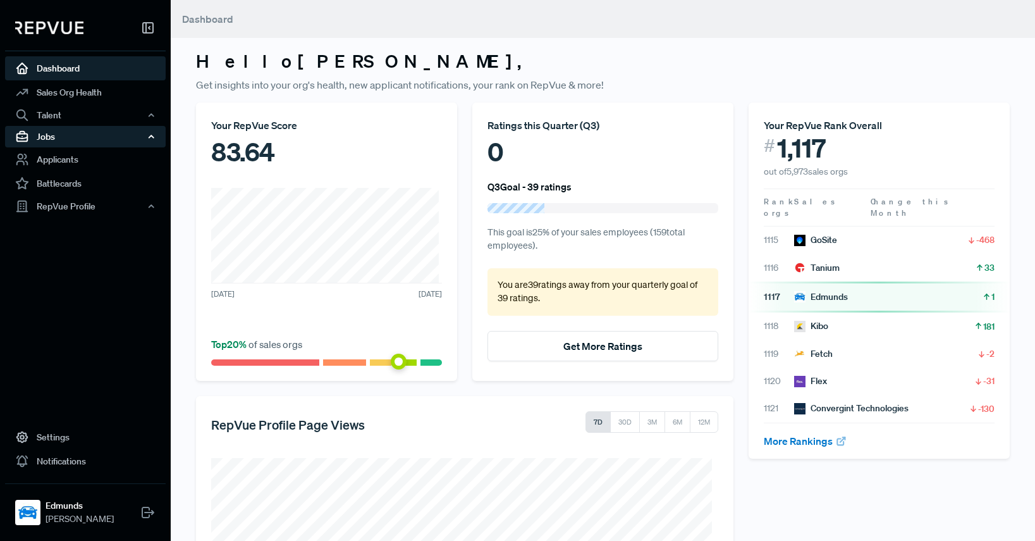 The height and width of the screenshot is (541, 1035). What do you see at coordinates (85, 159) in the screenshot?
I see `a: Applicants` at bounding box center [85, 159].